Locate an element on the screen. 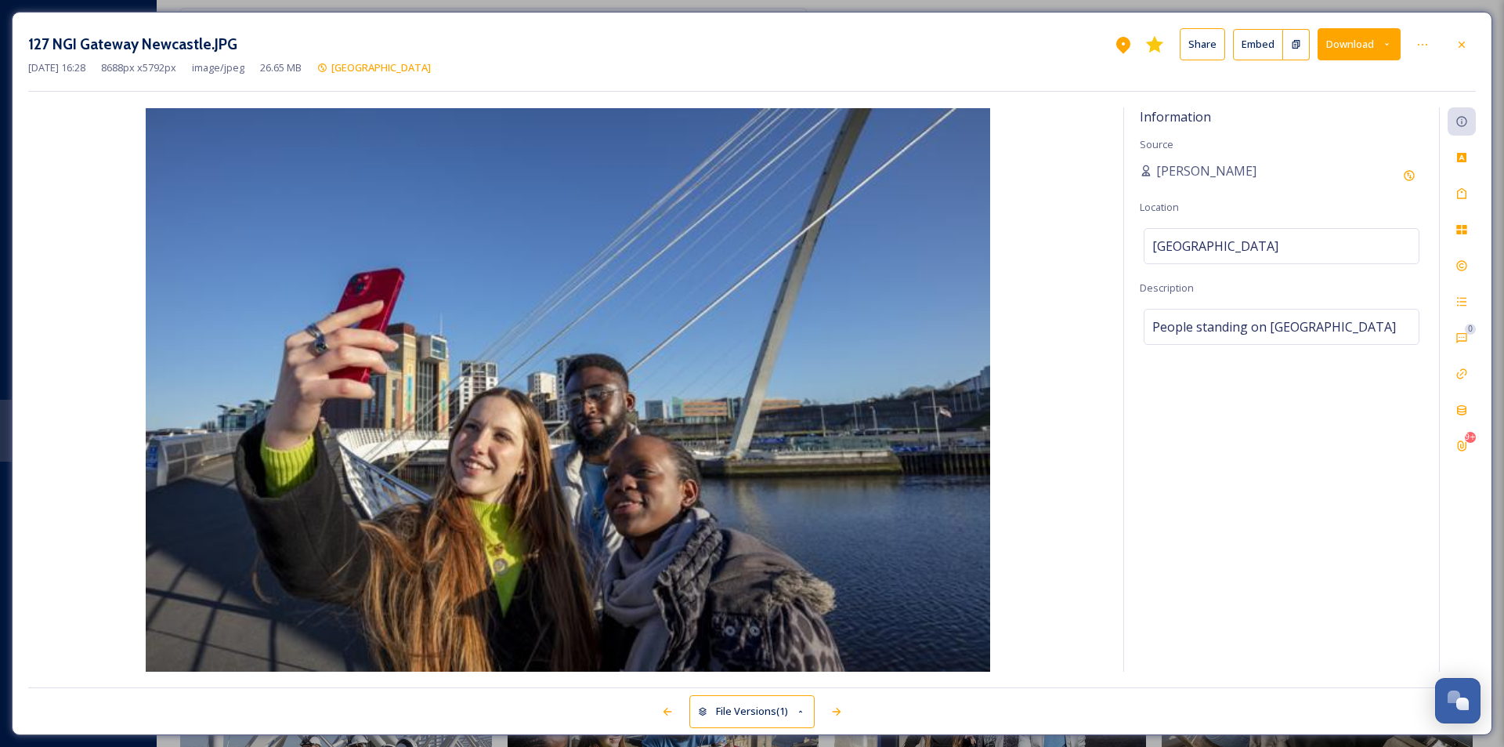 The image size is (1504, 747). span: Description is located at coordinates (1167, 288).